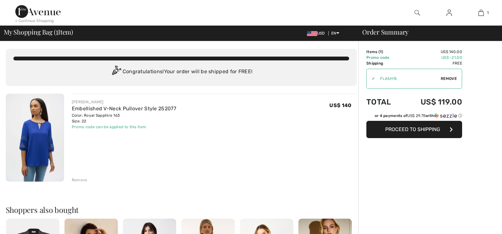 Image resolution: width=502 pixels, height=234 pixels. What do you see at coordinates (38, 11) in the screenshot?
I see `img: 1ère Avenue` at bounding box center [38, 11].